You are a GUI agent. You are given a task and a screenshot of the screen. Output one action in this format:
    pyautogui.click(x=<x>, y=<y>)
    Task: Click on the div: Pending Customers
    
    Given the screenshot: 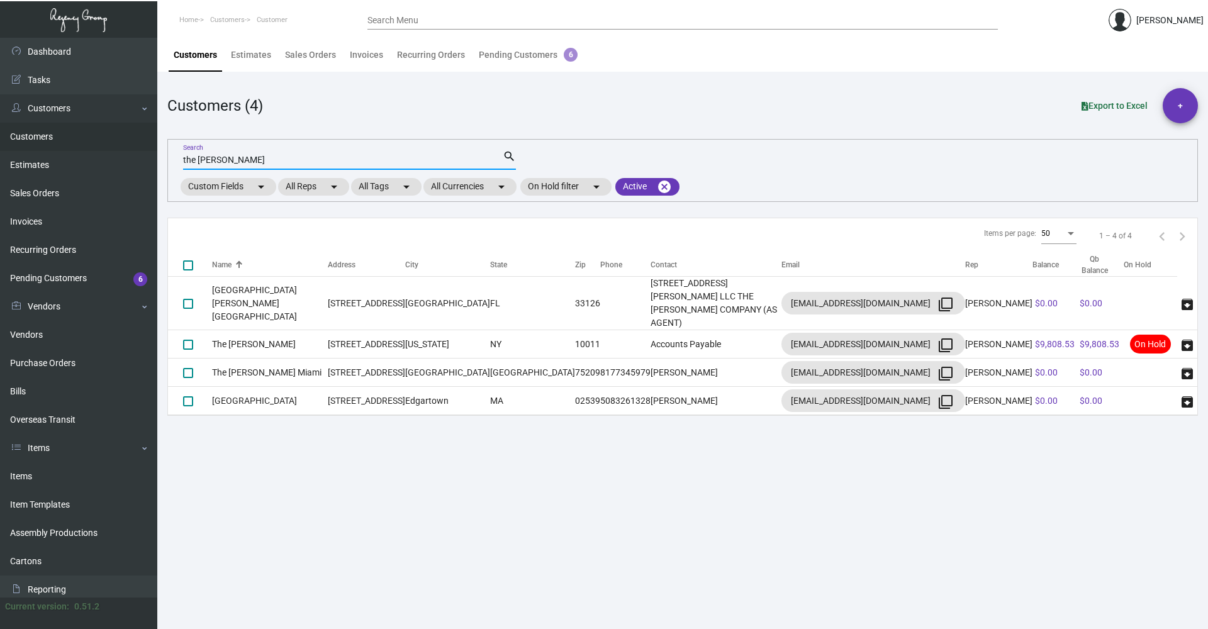 What is the action you would take?
    pyautogui.click(x=528, y=55)
    